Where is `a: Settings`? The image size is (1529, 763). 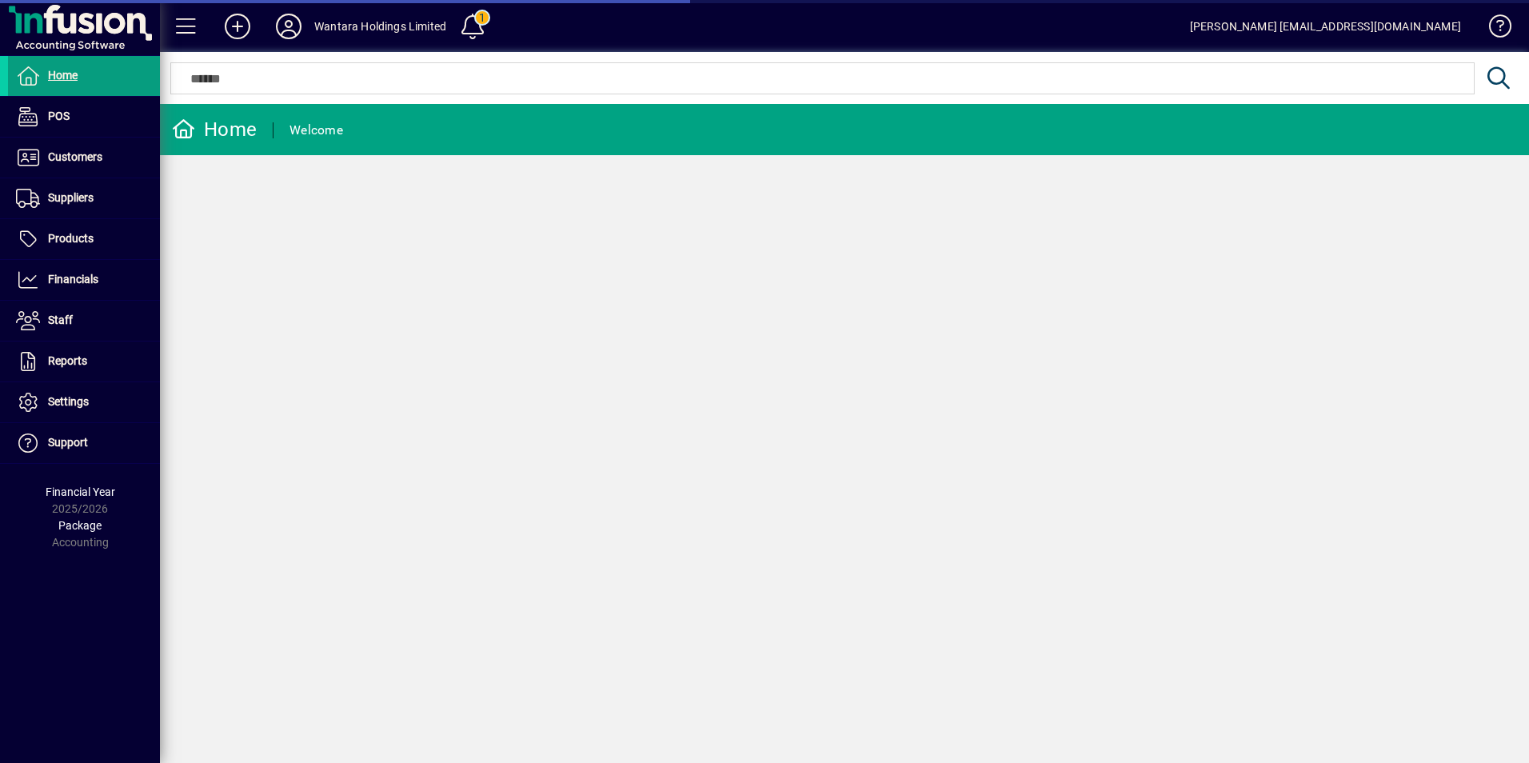 a: Settings is located at coordinates (84, 402).